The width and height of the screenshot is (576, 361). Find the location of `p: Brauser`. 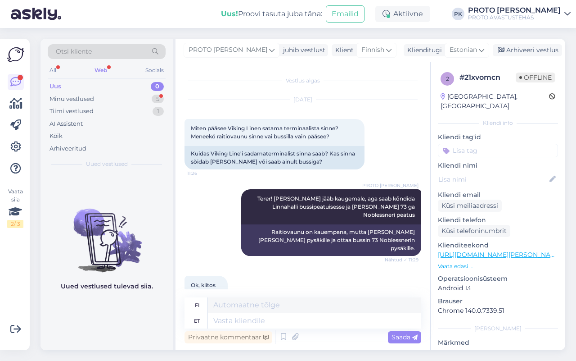

p: Brauser is located at coordinates (498, 301).